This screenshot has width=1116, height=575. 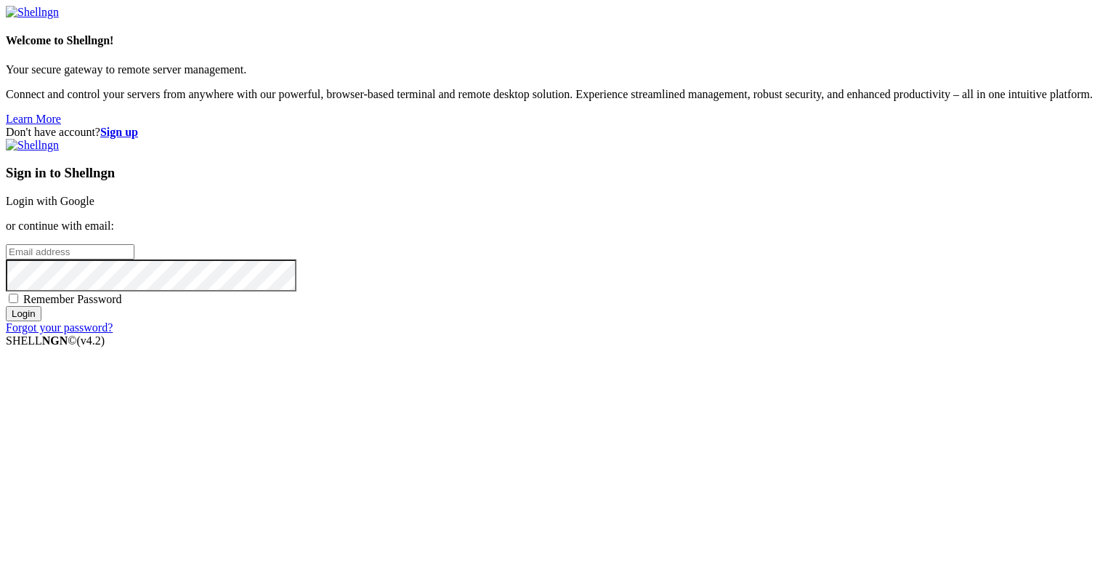 What do you see at coordinates (91, 340) in the screenshot?
I see `span: 4.2.0` at bounding box center [91, 340].